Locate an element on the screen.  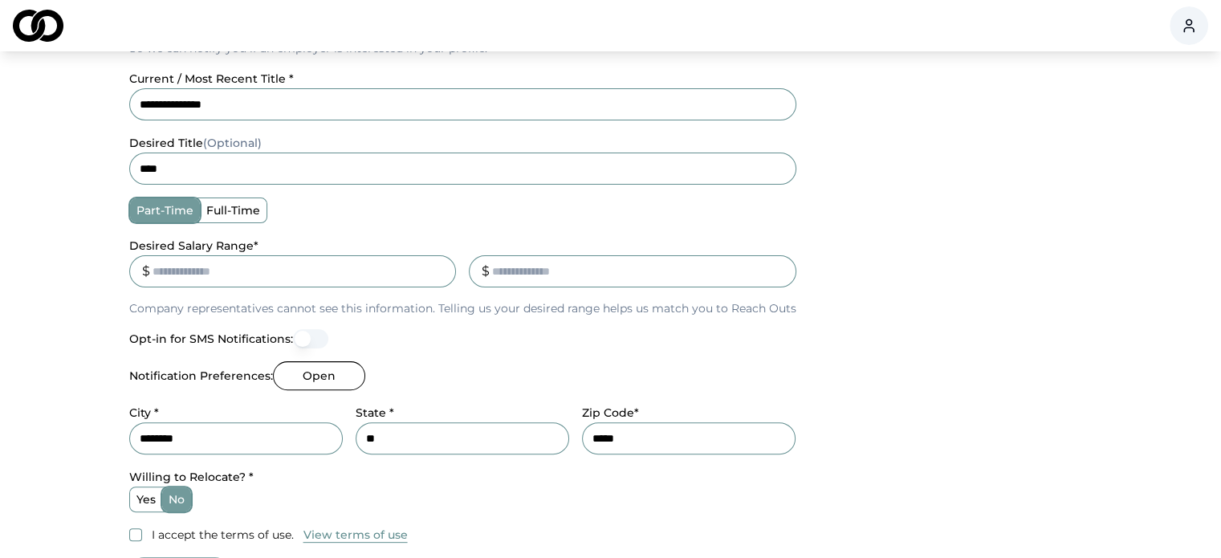
button: View terms of use is located at coordinates (356, 535).